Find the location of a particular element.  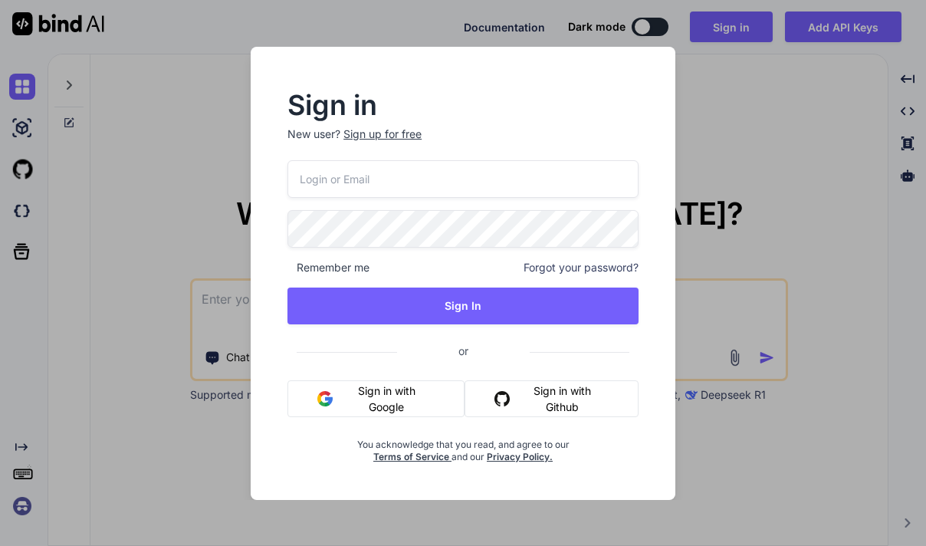

p: New user? is located at coordinates (463, 143).